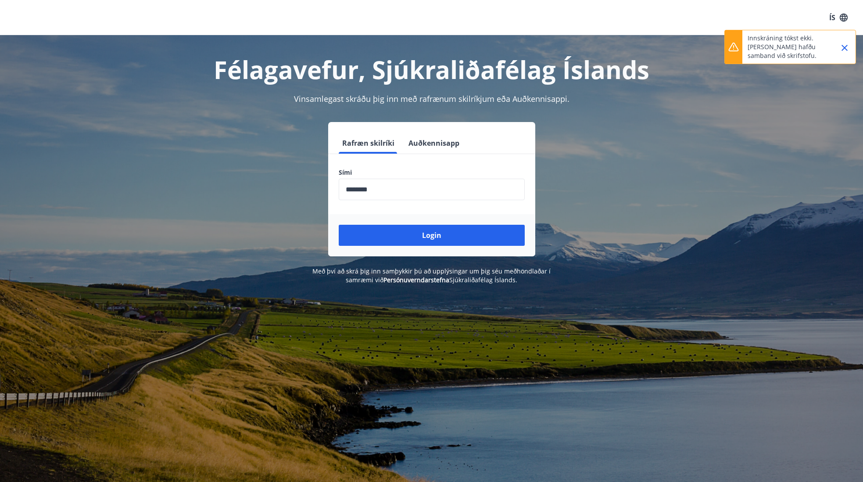 The image size is (863, 482). What do you see at coordinates (434, 143) in the screenshot?
I see `button: Auðkennisapp` at bounding box center [434, 143].